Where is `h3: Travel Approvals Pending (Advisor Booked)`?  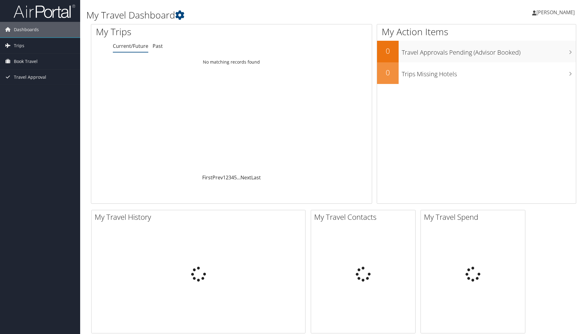
h3: Travel Approvals Pending (Advisor Booked) is located at coordinates (489, 51).